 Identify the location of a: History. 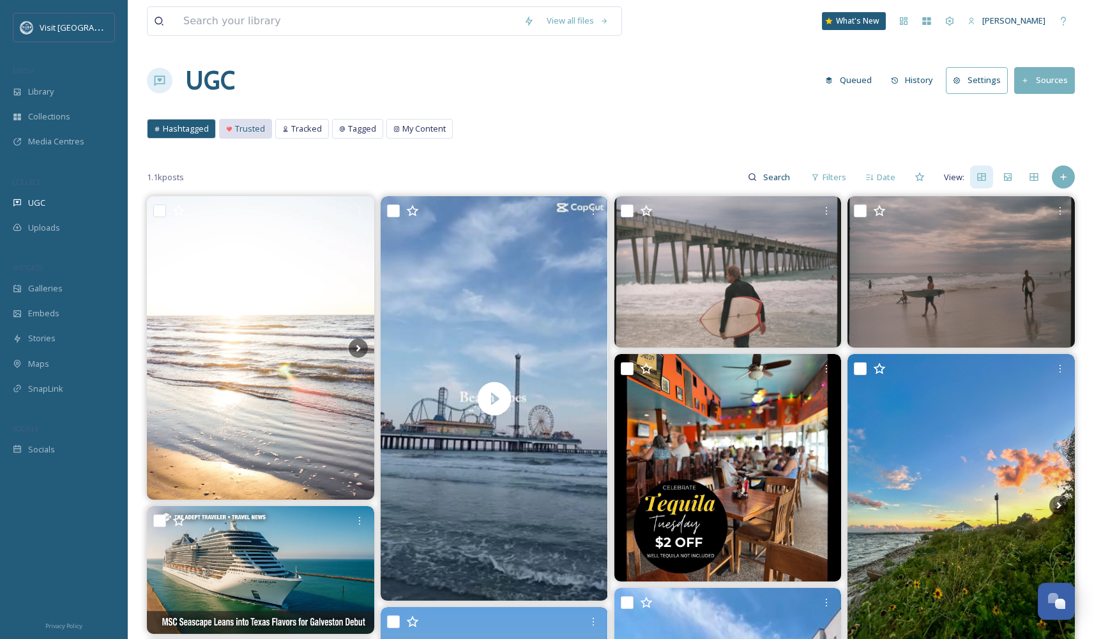
(915, 80).